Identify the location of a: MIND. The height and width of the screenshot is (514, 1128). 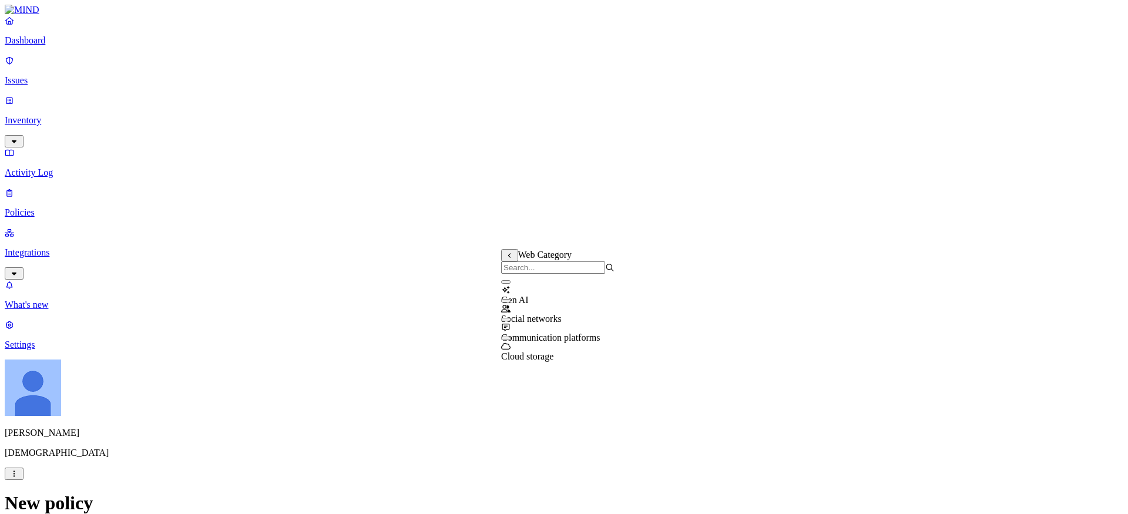
(564, 10).